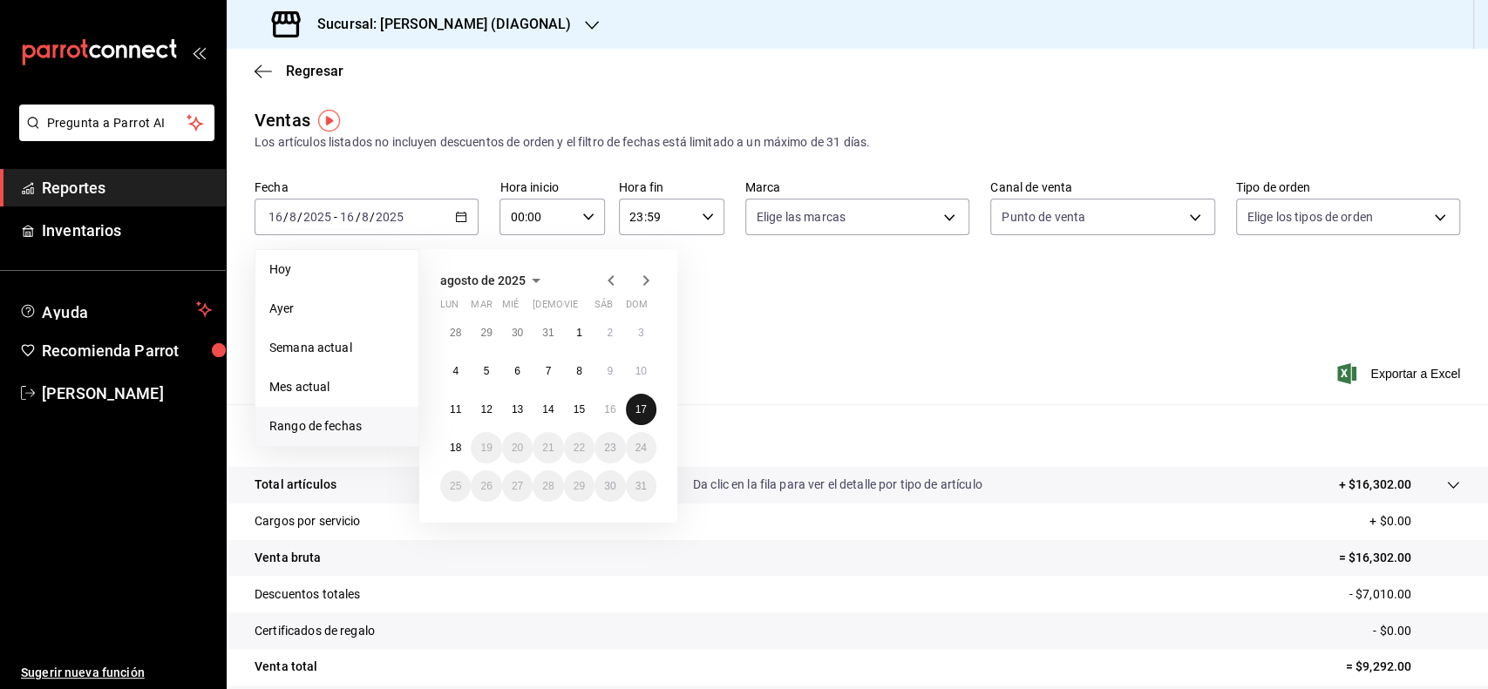  I want to click on p: + $16,302.00, so click(1375, 485).